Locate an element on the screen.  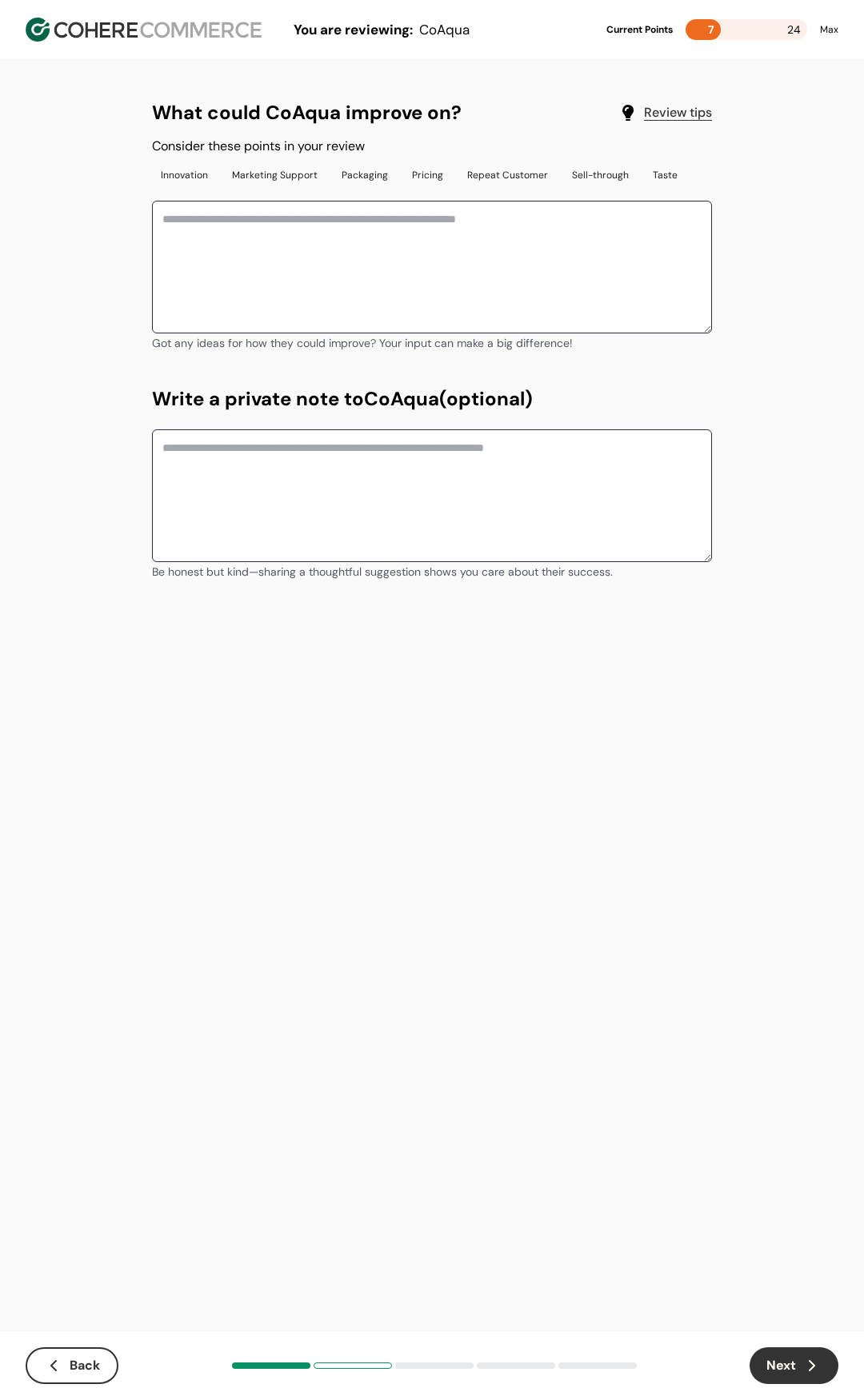
div: Taste is located at coordinates (665, 175).